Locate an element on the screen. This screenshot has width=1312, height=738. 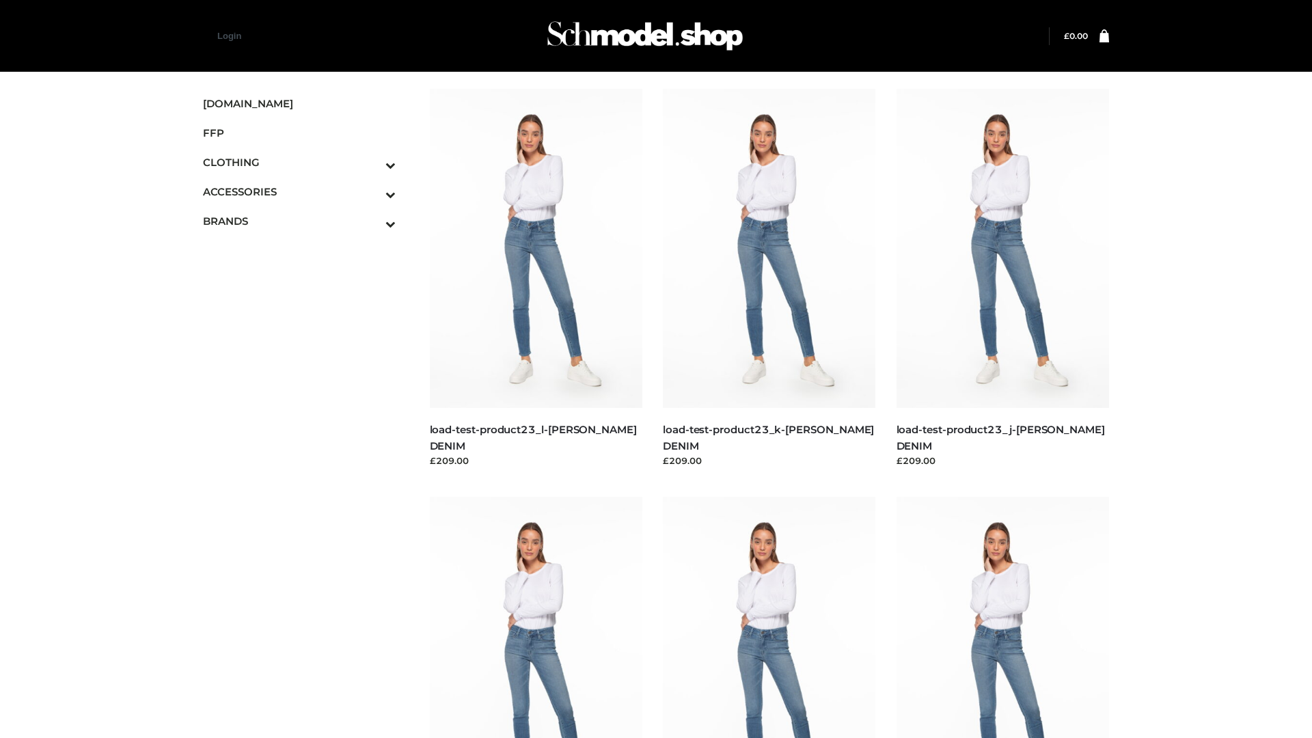
span: CLOTHING is located at coordinates (299, 162).